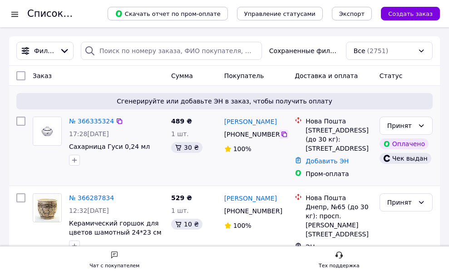 The image size is (449, 275). What do you see at coordinates (326, 76) in the screenshot?
I see `span: Доставка и оплата` at bounding box center [326, 76].